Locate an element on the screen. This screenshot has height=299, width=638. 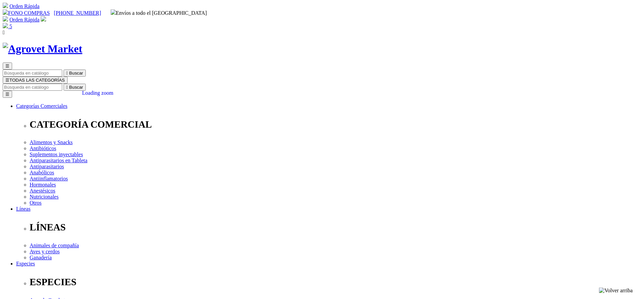
span: Antiparasitarios en Tableta is located at coordinates (59, 161).